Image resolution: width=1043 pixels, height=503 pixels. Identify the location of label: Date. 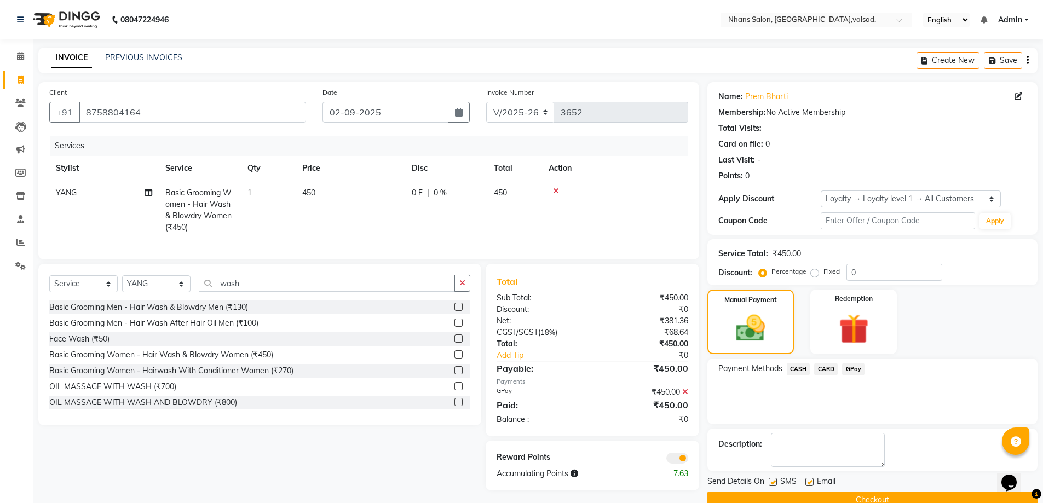
(330, 93).